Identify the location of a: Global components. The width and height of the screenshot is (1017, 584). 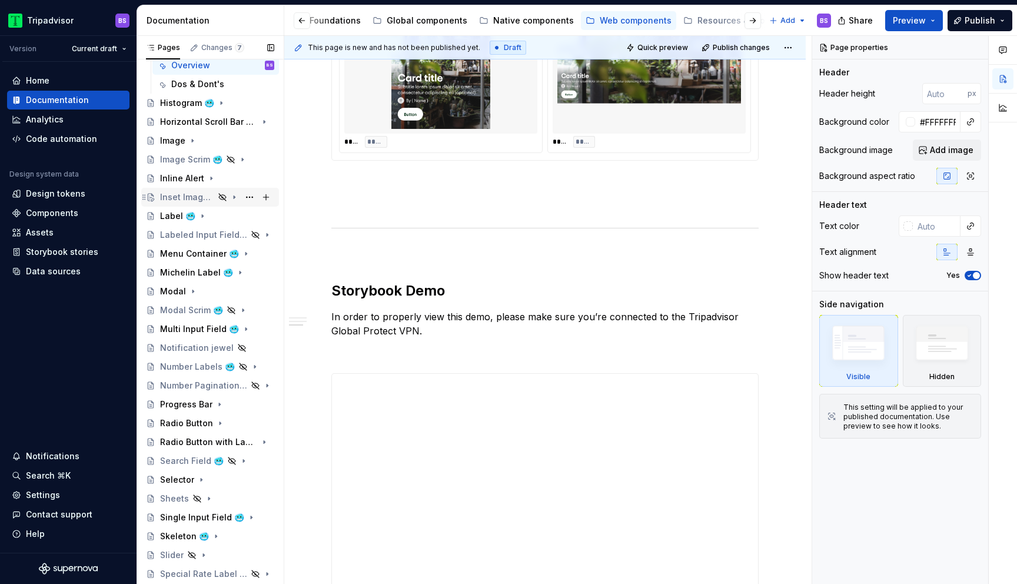
(420, 21).